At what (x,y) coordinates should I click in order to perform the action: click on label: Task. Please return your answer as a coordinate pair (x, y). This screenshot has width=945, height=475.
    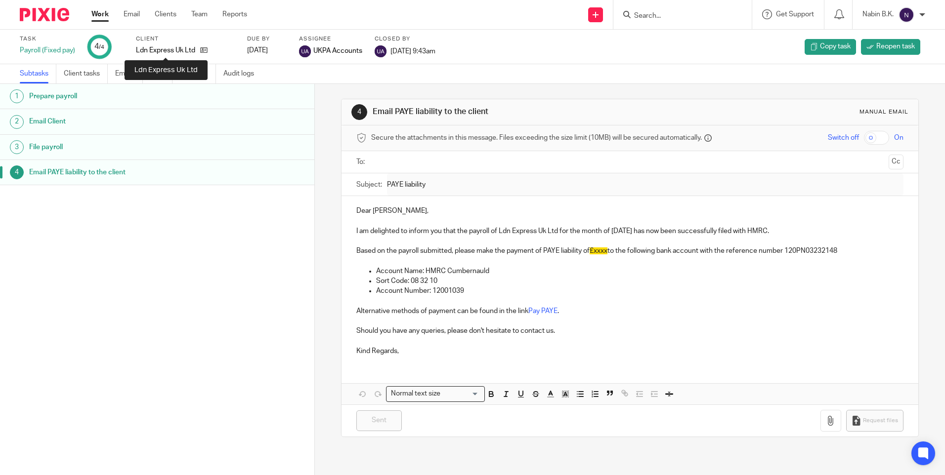
    Looking at the image, I should click on (47, 39).